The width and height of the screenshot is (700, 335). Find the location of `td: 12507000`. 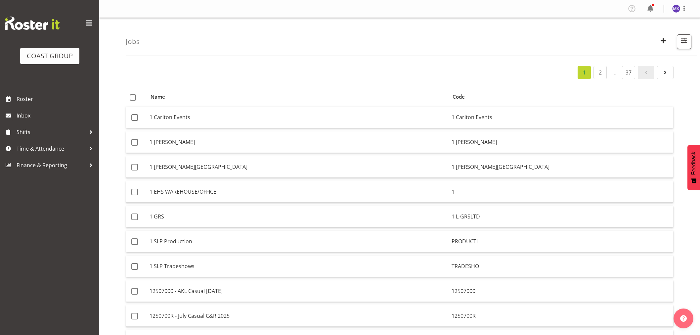

td: 12507000 is located at coordinates (561, 291).